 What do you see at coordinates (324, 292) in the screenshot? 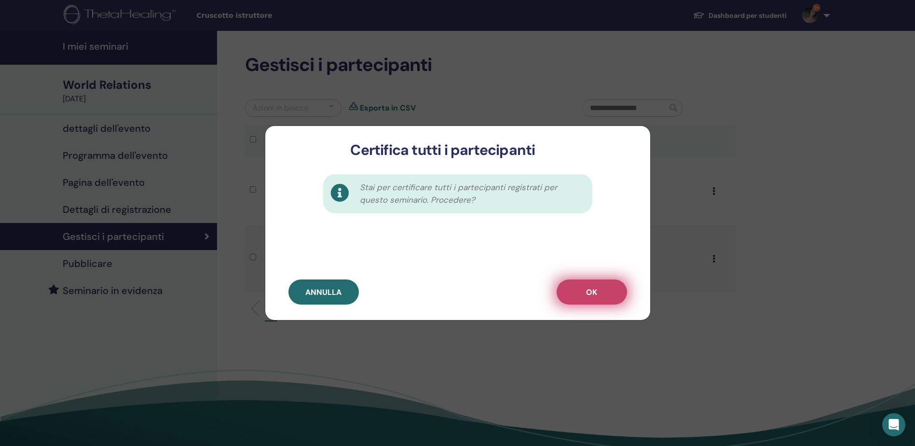
I see `button: Annulla` at bounding box center [324, 292].